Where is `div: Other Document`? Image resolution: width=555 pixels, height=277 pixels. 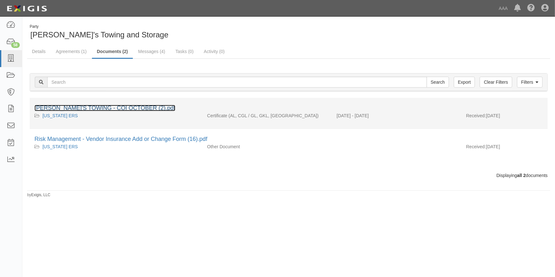 div: Other Document is located at coordinates (267, 147).